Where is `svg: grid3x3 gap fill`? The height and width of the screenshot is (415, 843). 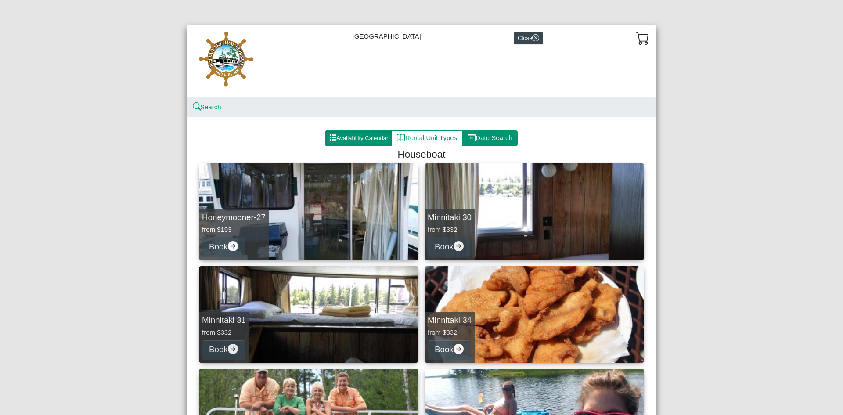 svg: grid3x3 gap fill is located at coordinates (333, 137).